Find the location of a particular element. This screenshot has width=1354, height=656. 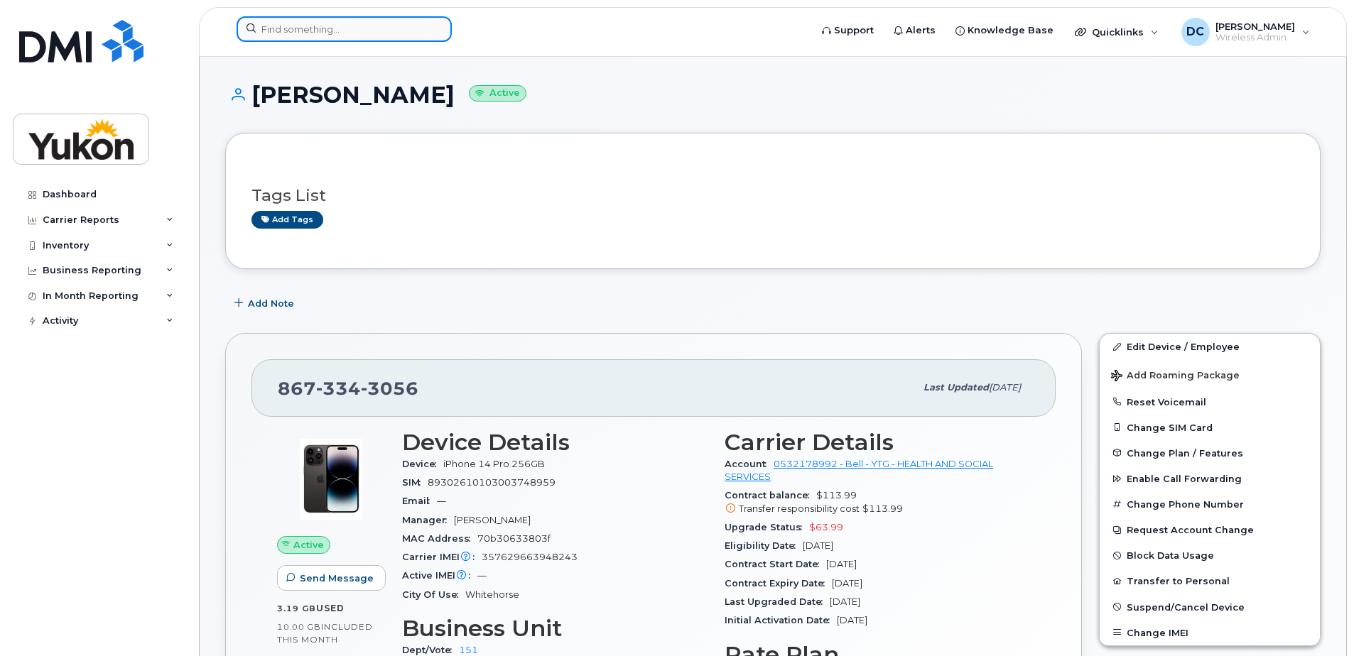

span: MAC Address is located at coordinates (440, 538).